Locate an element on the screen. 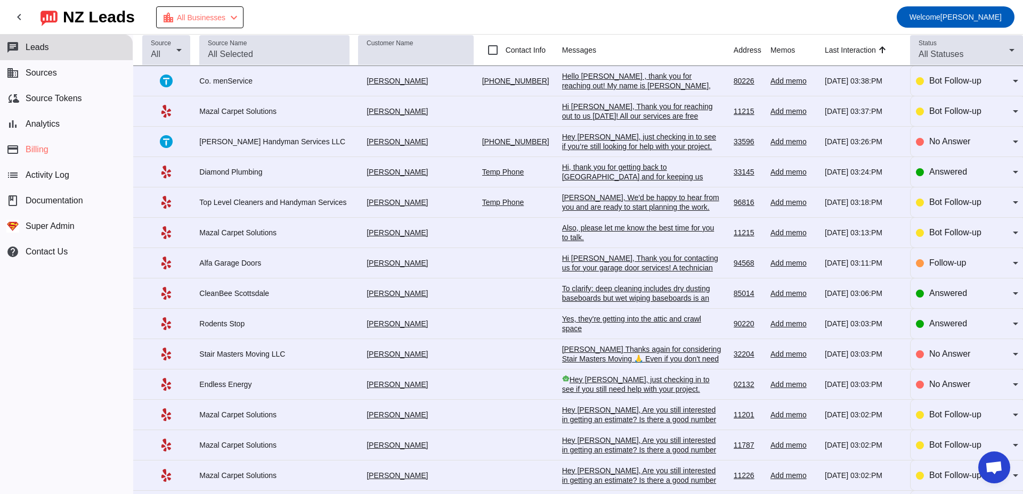 The image size is (1023, 494). span: book is located at coordinates (13, 201).